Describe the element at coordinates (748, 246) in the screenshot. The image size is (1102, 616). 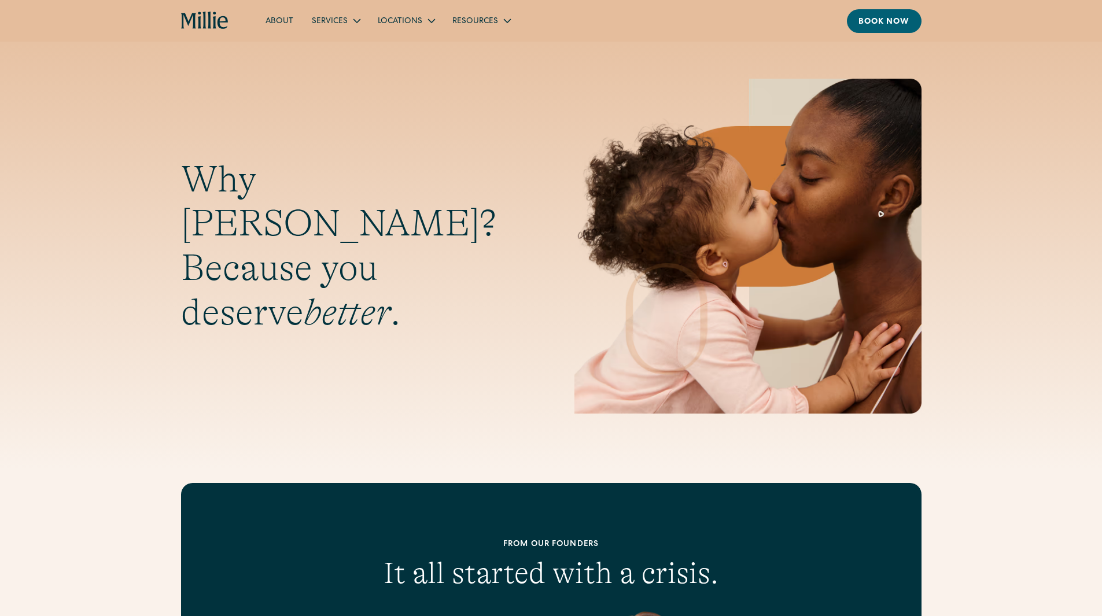
I see `img: Mother and baby sharing a kiss, highlighting the emotional bond and nurturing care at the heart o...` at that location.